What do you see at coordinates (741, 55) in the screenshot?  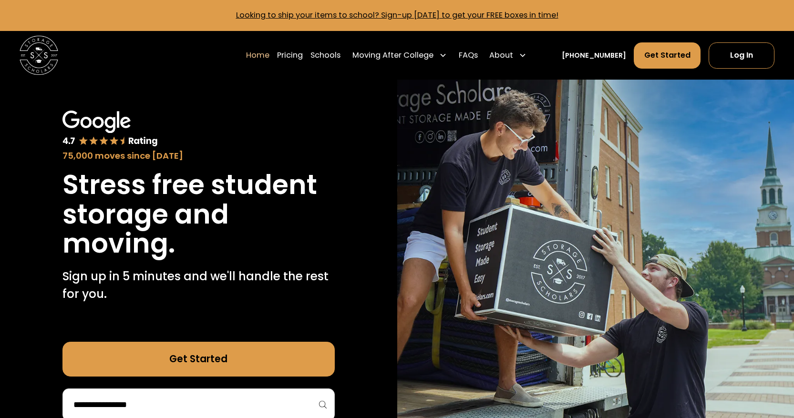 I see `a: Log In` at bounding box center [741, 55].